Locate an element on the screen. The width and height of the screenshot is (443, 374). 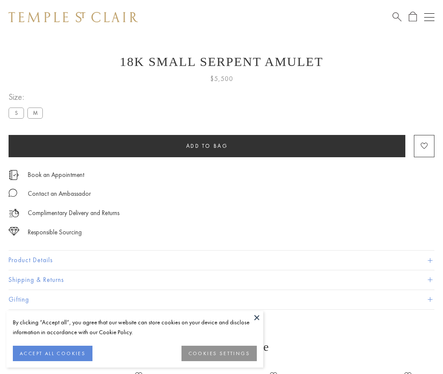
div: Contact an Ambassador is located at coordinates (59, 194).